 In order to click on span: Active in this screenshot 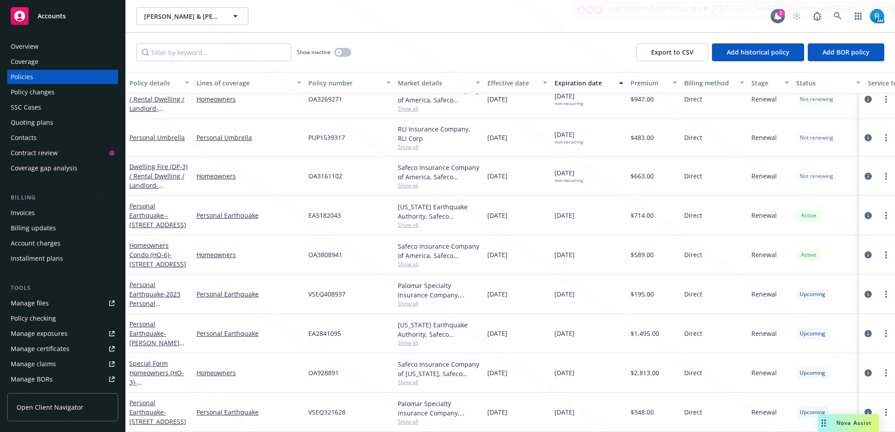, I will do `click(808, 255)`.